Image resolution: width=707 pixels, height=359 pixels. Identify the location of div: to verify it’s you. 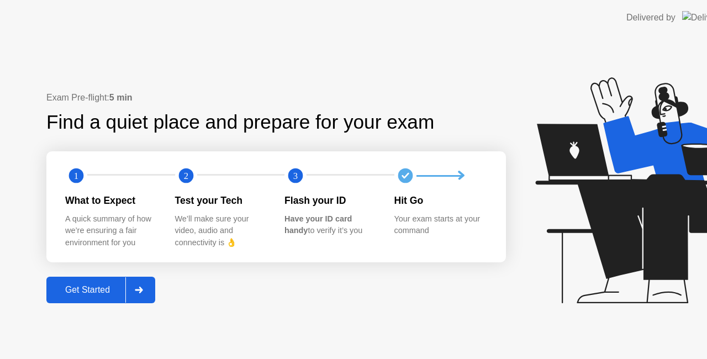
(331, 225).